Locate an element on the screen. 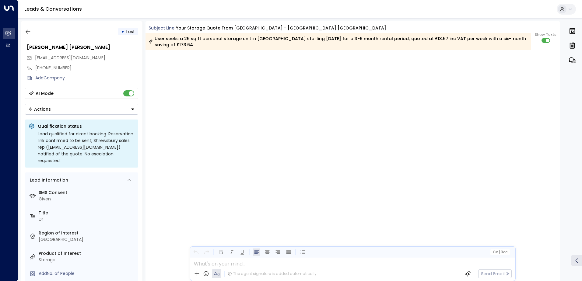 The width and height of the screenshot is (582, 281). span: Show Texts is located at coordinates (545, 35).